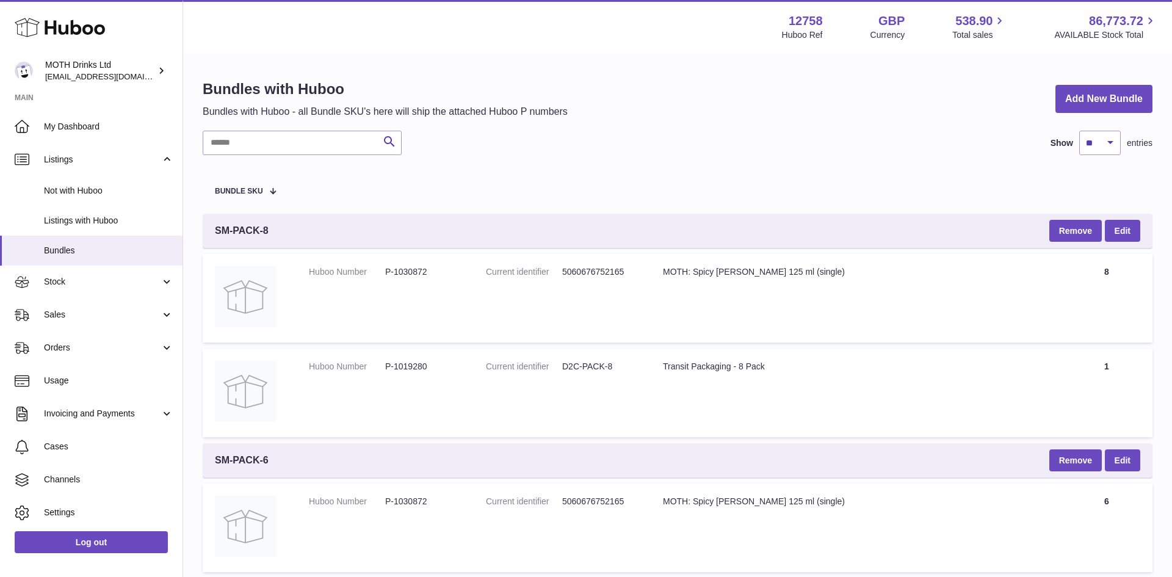 The image size is (1172, 577). I want to click on p: Bundles with Huboo - all Bundle SKU's here will ship the attached Huboo P numbers, so click(385, 112).